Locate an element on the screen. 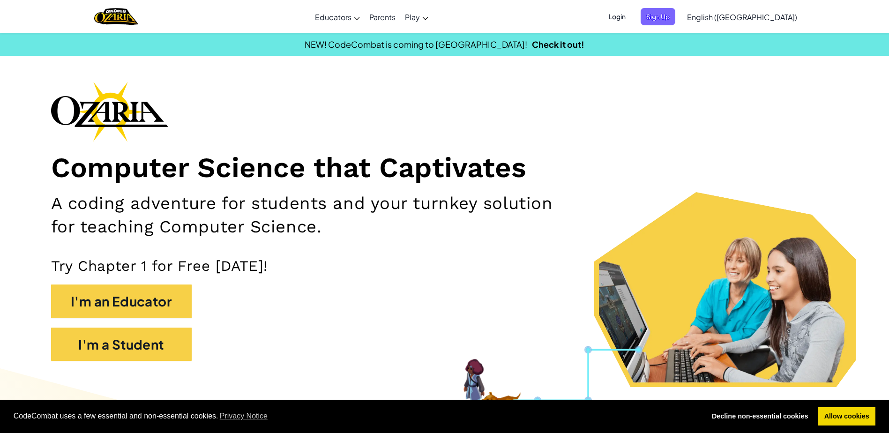 This screenshot has width=889, height=433. a: Parents is located at coordinates (383, 17).